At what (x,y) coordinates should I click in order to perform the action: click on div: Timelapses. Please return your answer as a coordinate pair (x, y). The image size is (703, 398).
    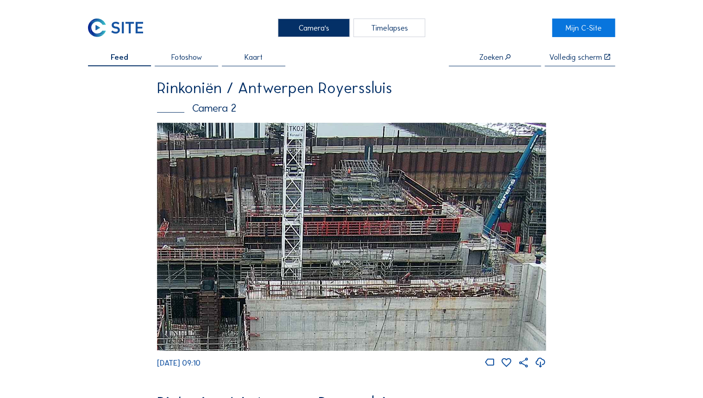
    Looking at the image, I should click on (389, 28).